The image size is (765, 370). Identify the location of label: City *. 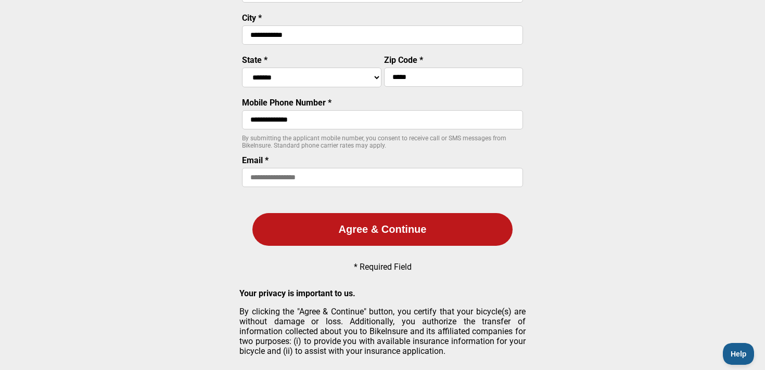
(252, 18).